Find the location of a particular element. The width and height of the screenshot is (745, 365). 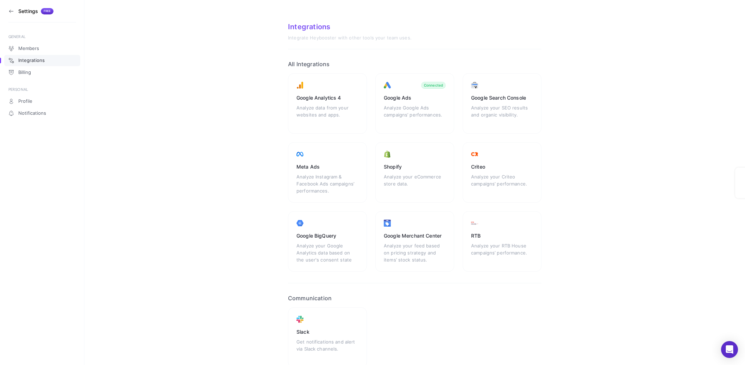

span: Notifications is located at coordinates (32, 113).